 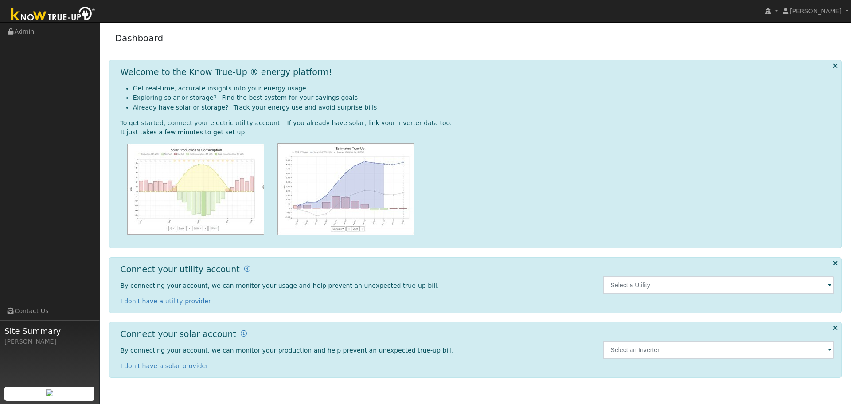 What do you see at coordinates (50, 331) in the screenshot?
I see `span: Site Summary` at bounding box center [50, 331].